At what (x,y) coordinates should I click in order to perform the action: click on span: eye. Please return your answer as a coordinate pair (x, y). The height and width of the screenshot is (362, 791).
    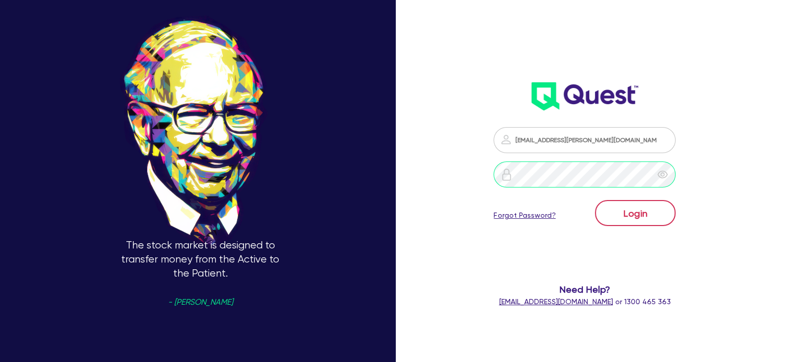
    Looking at the image, I should click on (663, 174).